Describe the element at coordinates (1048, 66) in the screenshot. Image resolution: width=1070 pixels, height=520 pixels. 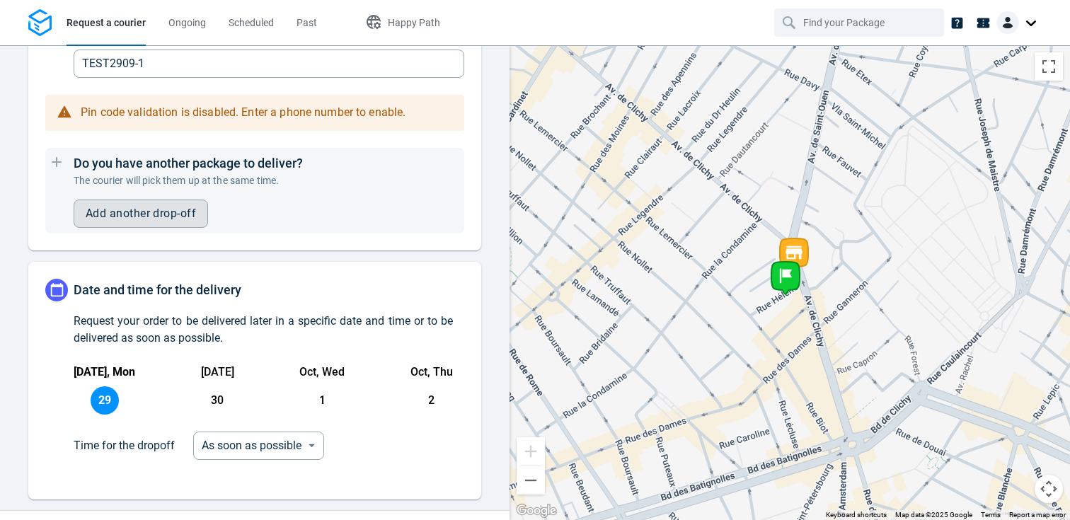
I see `button: Toggle fullscreen view` at that location.